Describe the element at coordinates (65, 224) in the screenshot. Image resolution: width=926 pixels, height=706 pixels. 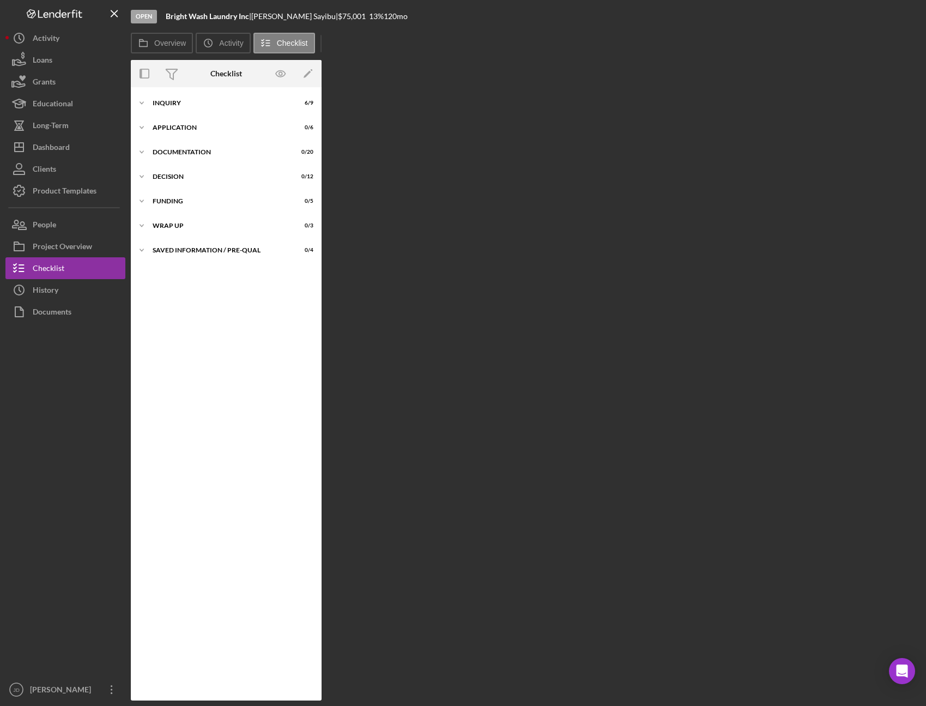
I see `button: People` at that location.